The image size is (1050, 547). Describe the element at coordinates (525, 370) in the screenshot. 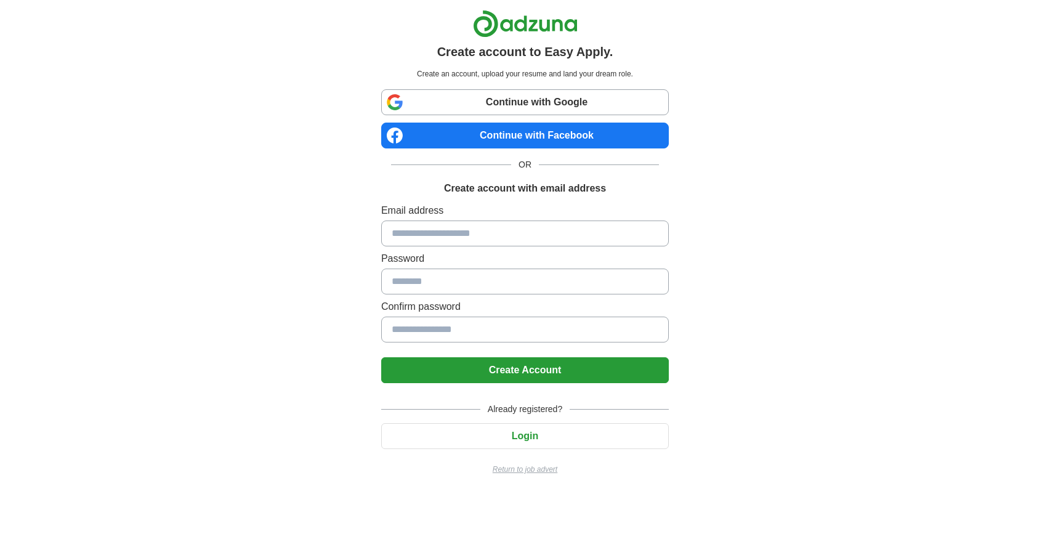

I see `button: Create Account` at that location.